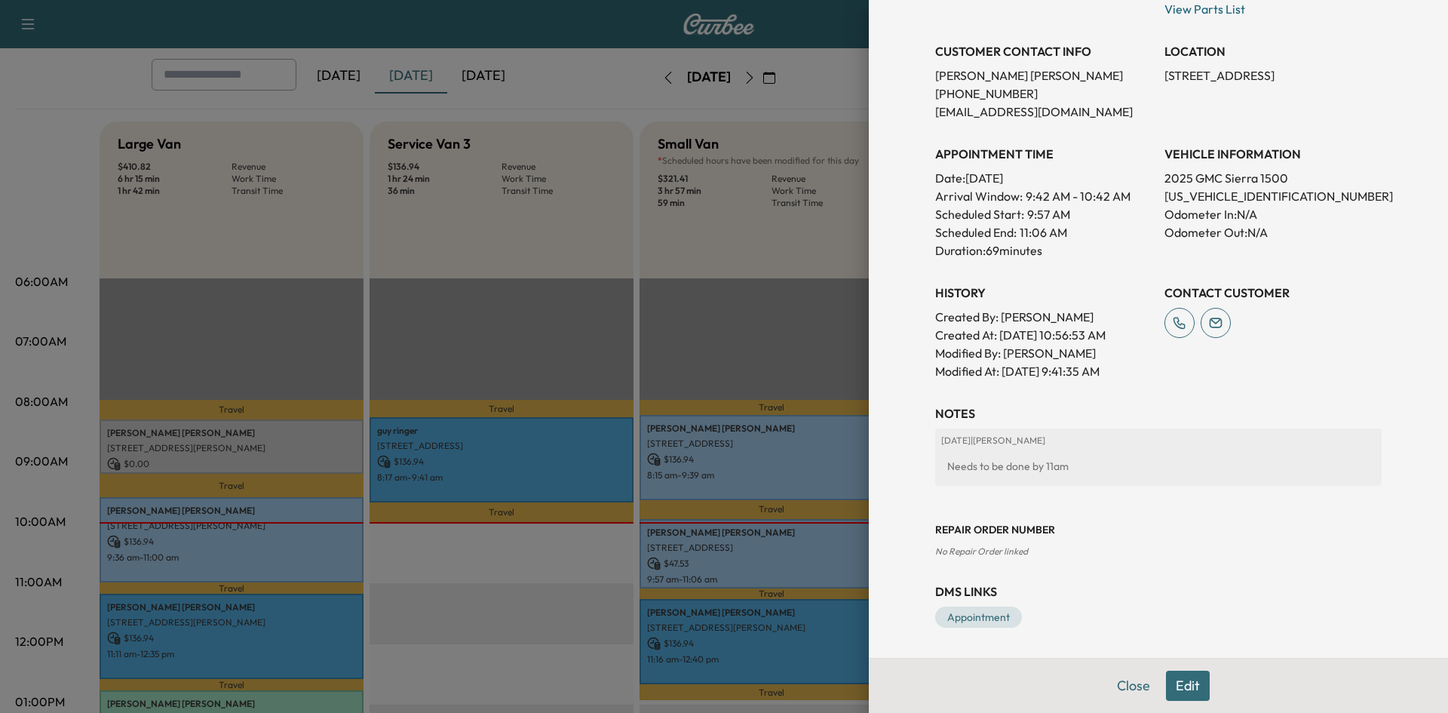 This screenshot has height=713, width=1448. I want to click on p: Duration: 69 minutes, so click(1044, 250).